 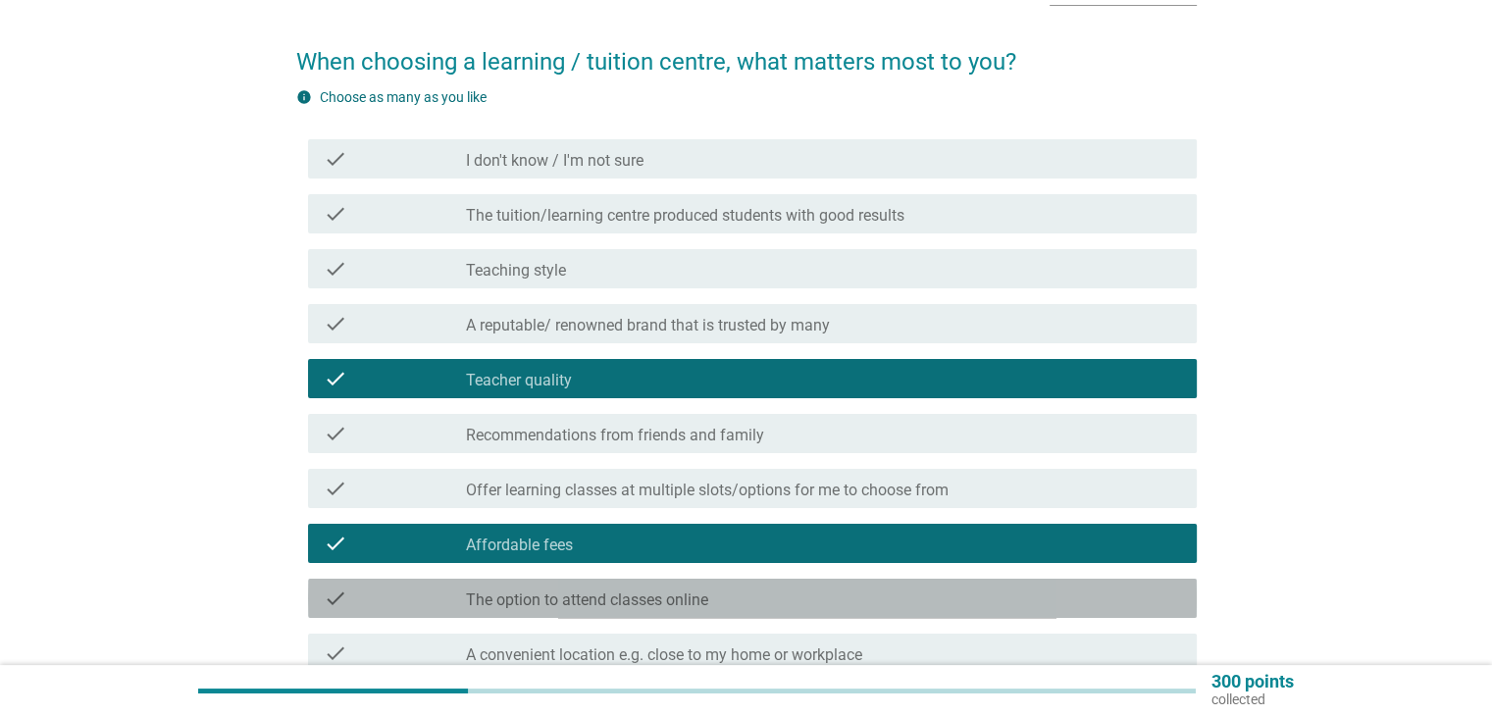 What do you see at coordinates (403, 97) in the screenshot?
I see `label: Choose as many as you like` at bounding box center [403, 97].